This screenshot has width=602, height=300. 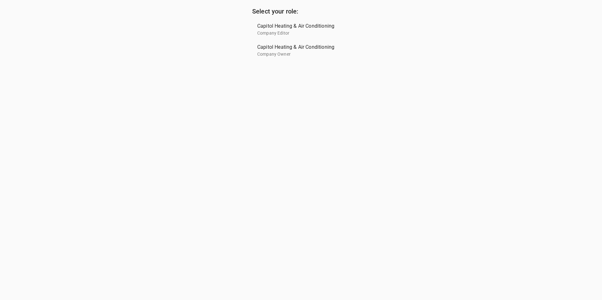 What do you see at coordinates (298, 54) in the screenshot?
I see `p: Company Owner` at bounding box center [298, 54].